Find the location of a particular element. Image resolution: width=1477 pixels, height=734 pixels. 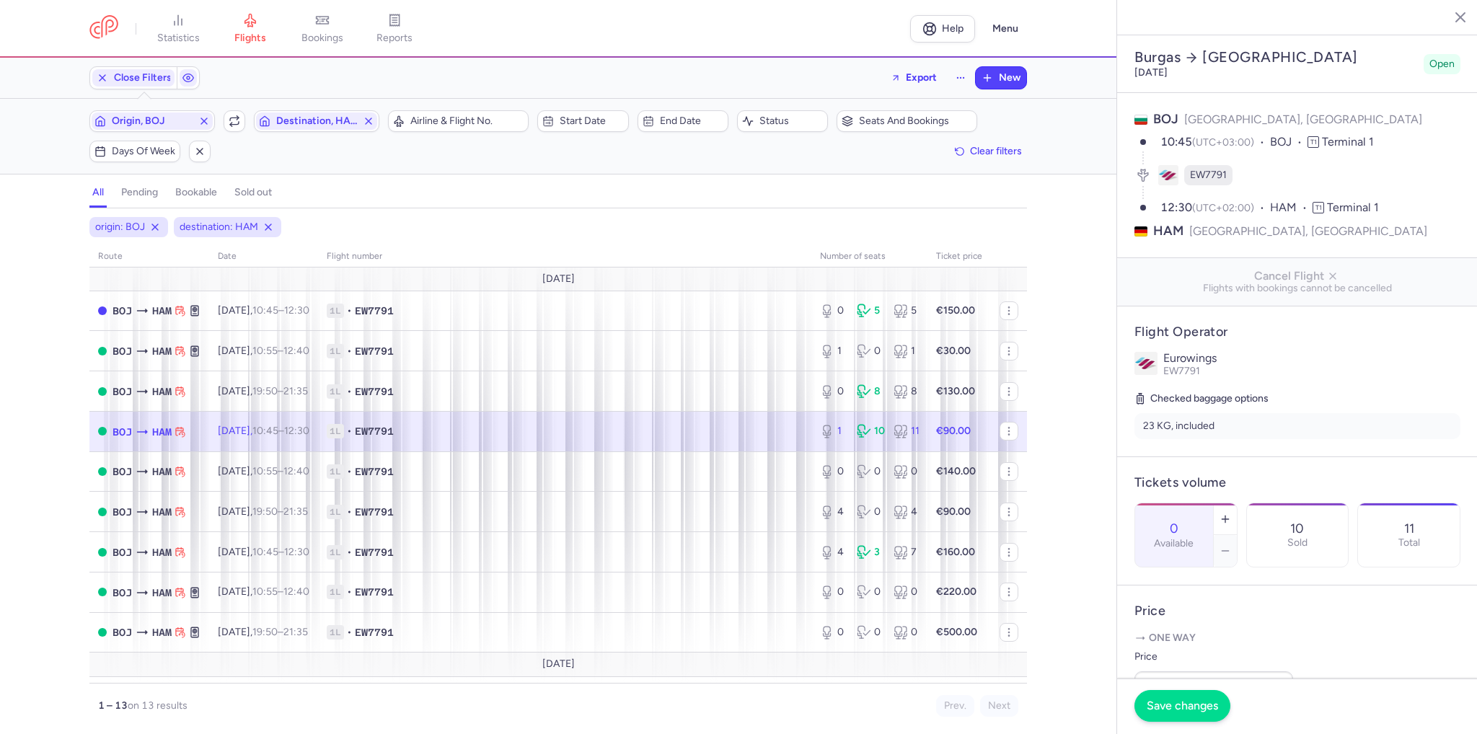

a: reports is located at coordinates (395, 29).